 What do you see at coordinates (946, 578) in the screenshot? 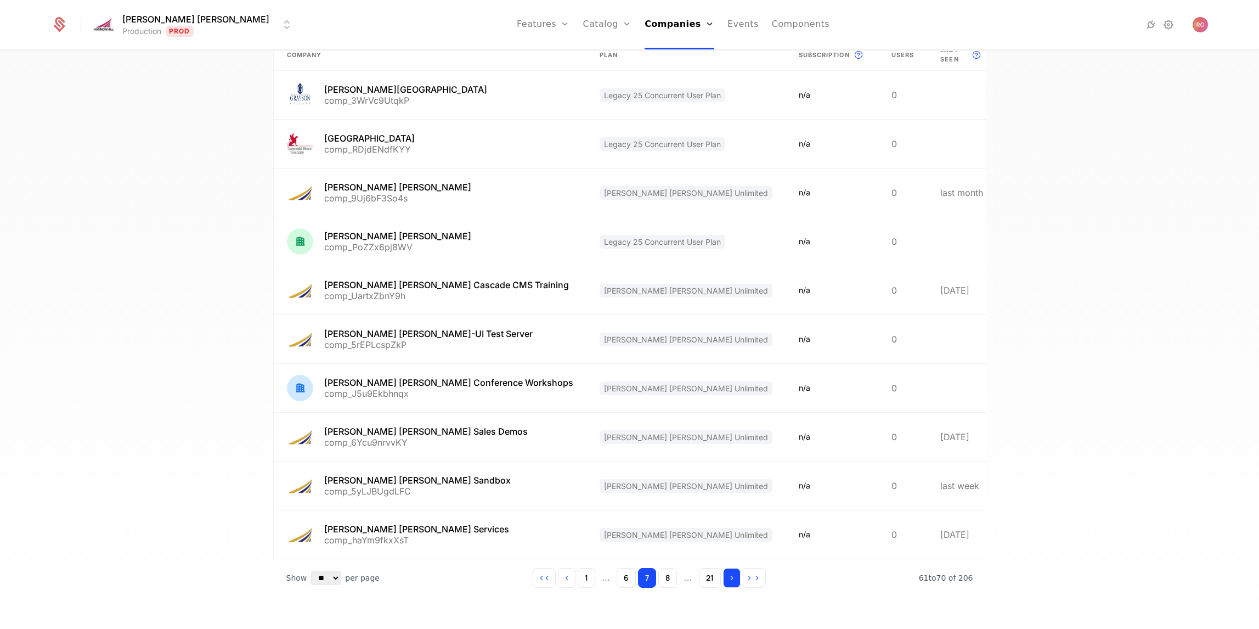
I see `span: 206` at bounding box center [946, 578].